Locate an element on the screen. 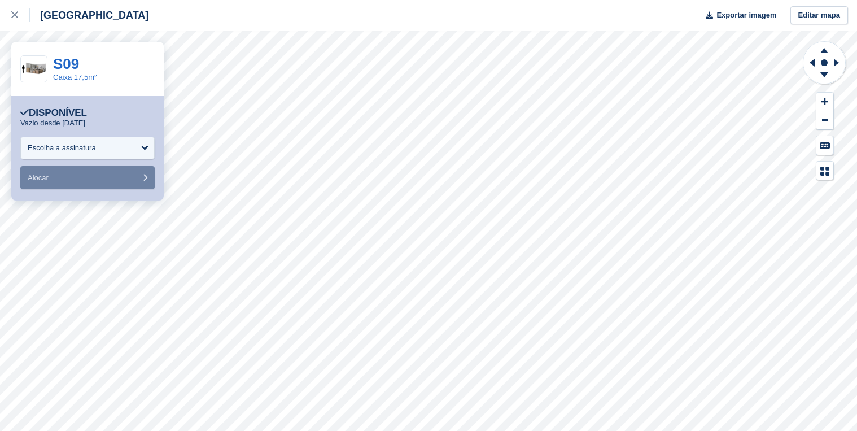 The image size is (857, 431). button: Exportar imagem is located at coordinates (738, 15).